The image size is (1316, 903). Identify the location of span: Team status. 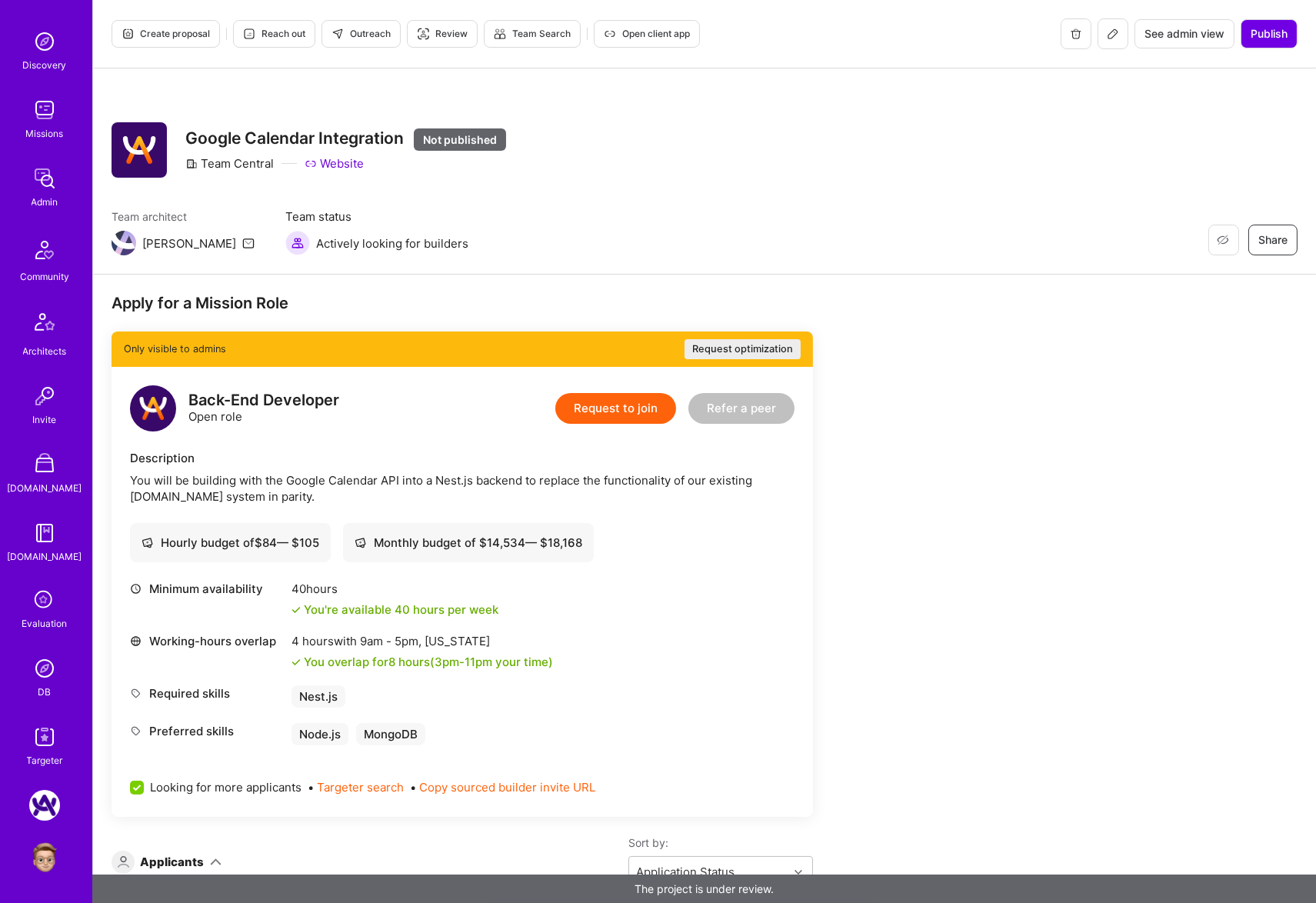
(377, 216).